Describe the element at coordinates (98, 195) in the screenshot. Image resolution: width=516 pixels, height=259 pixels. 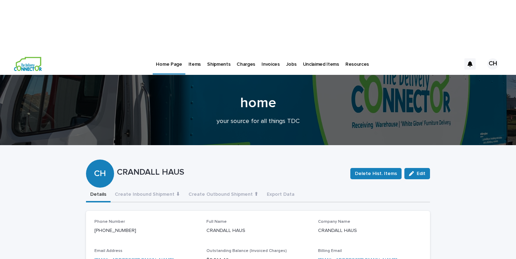
I see `button: Details` at that location.